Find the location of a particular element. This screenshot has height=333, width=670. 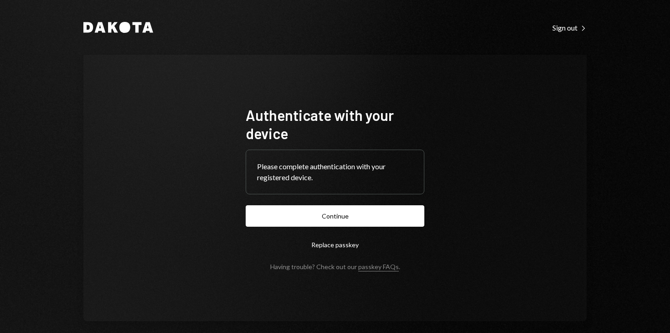

a: passkey FAQs is located at coordinates (378, 267).